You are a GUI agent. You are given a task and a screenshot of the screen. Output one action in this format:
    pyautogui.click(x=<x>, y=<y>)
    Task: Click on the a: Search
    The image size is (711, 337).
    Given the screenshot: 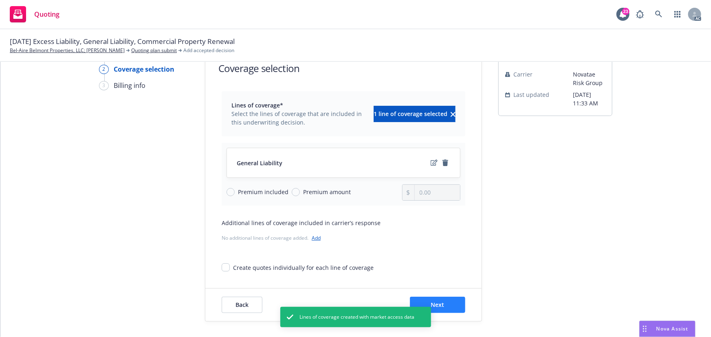 What is the action you would take?
    pyautogui.click(x=658, y=14)
    